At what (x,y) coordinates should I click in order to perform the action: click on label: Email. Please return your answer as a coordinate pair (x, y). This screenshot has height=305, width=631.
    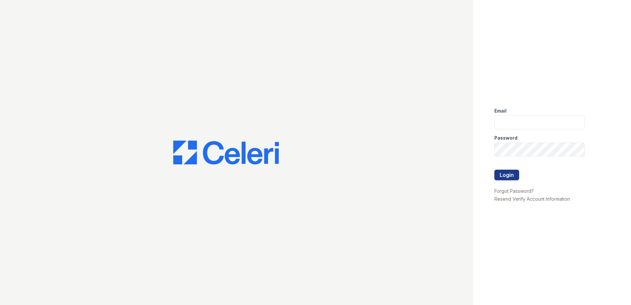
    Looking at the image, I should click on (501, 111).